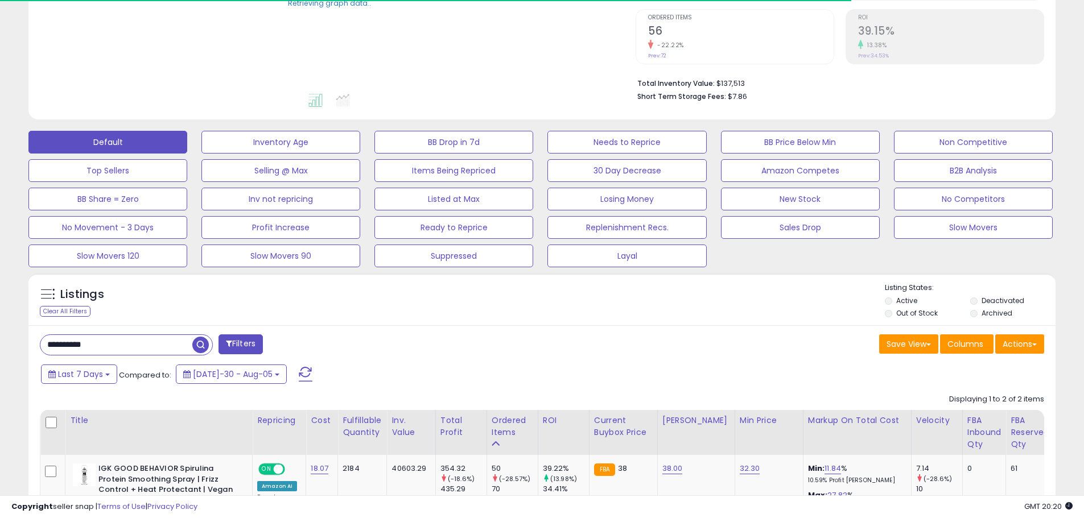  Describe the element at coordinates (281, 228) in the screenshot. I see `button: Profit Increase` at that location.